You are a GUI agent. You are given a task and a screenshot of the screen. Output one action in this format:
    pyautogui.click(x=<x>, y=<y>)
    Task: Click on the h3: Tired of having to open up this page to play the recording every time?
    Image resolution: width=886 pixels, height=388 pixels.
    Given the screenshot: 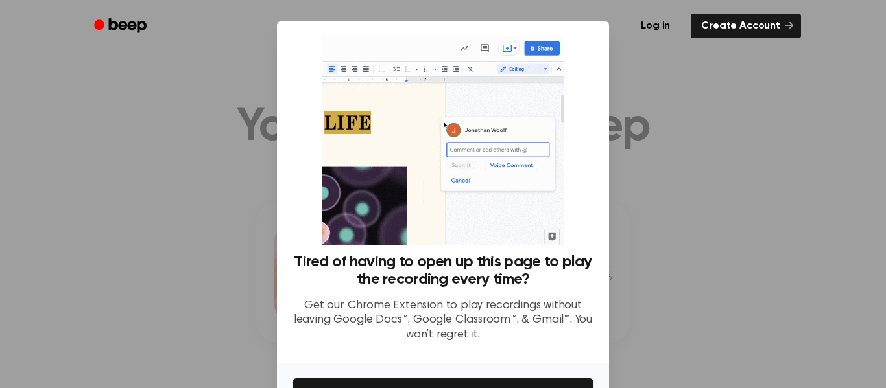 What is the action you would take?
    pyautogui.click(x=443, y=271)
    